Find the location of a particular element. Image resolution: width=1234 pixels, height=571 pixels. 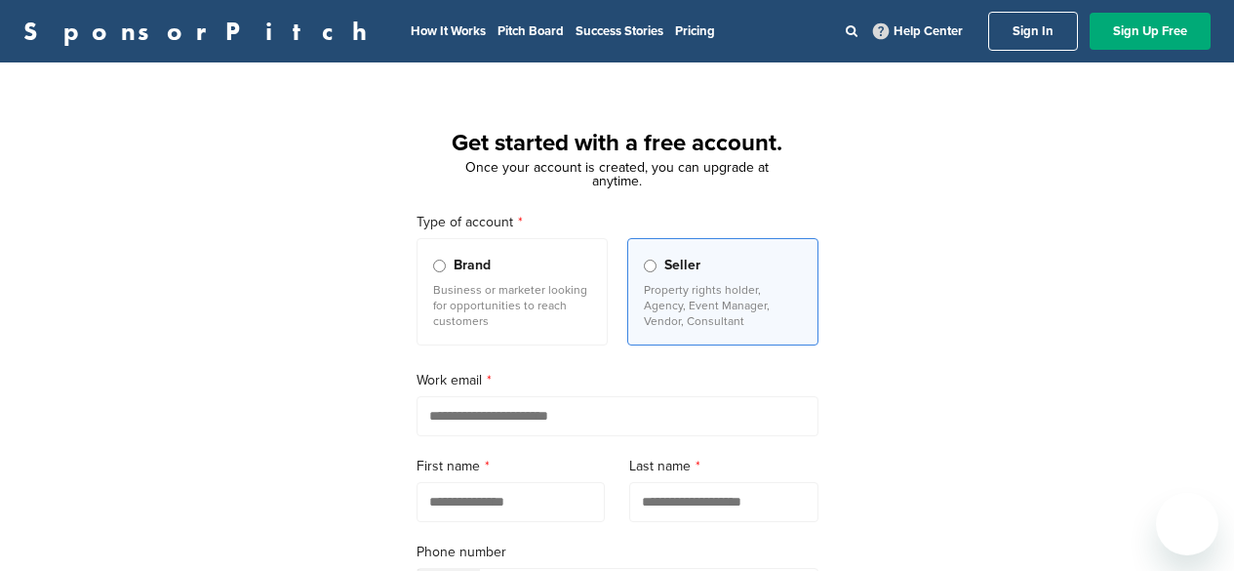

a: Sign Up Free is located at coordinates (1150, 31).